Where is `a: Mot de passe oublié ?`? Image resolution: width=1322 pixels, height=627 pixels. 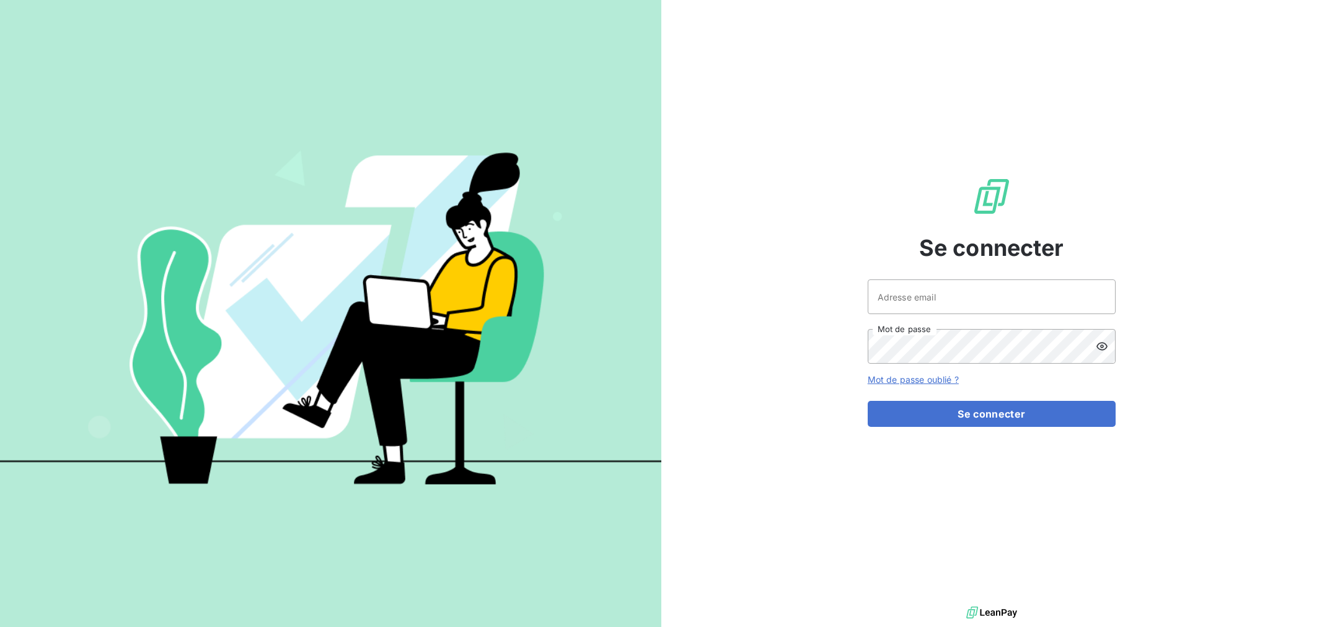
a: Mot de passe oublié ? is located at coordinates (913, 379).